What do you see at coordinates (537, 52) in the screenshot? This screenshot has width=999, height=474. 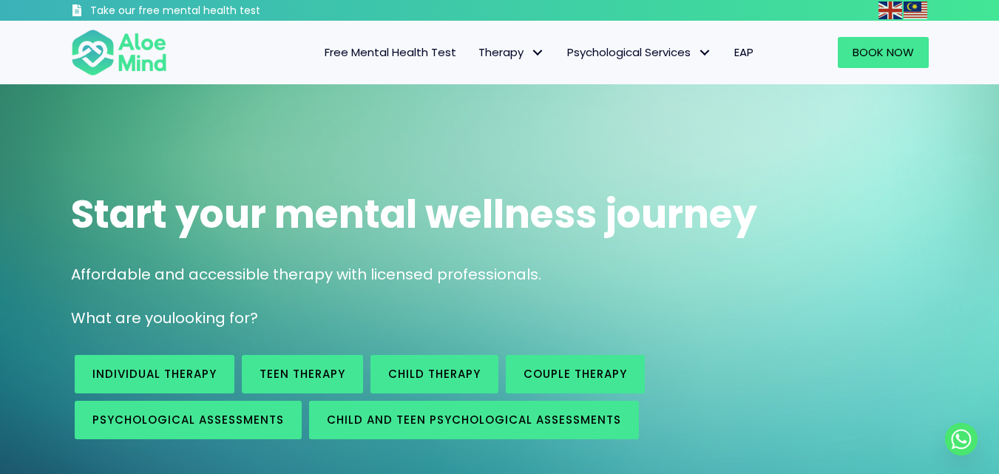 I see `span: Therapy: submenu` at bounding box center [537, 52].